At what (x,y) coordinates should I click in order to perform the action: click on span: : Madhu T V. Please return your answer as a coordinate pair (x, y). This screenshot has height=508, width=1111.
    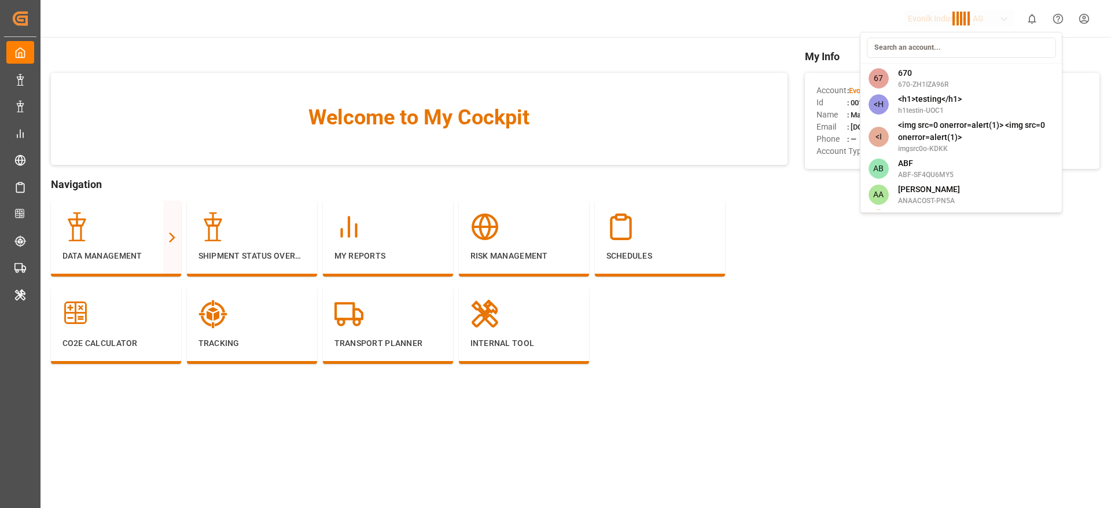
    Looking at the image, I should click on (866, 115).